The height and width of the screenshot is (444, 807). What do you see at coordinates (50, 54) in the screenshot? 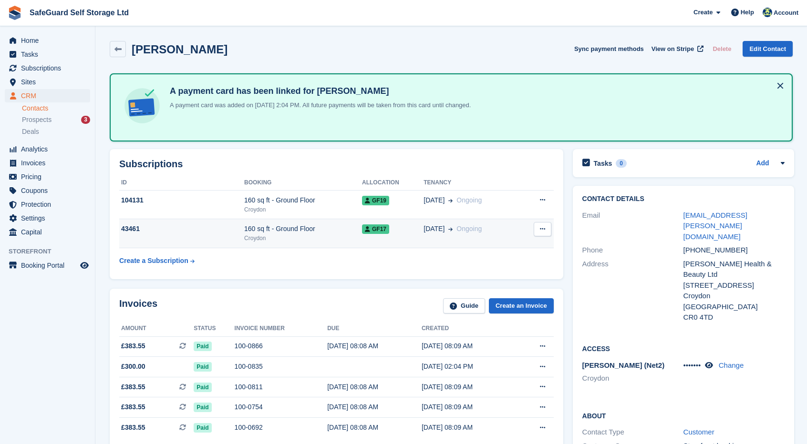
I see `span: Tasks` at bounding box center [50, 54].